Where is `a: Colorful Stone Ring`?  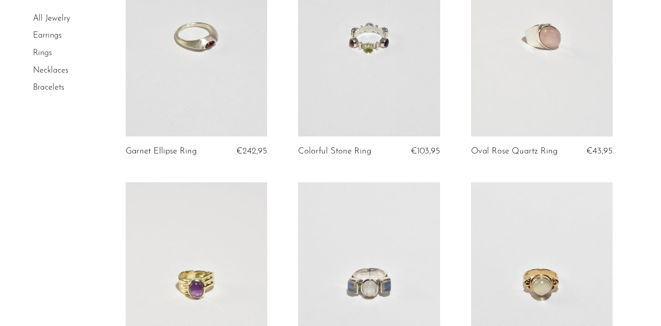 a: Colorful Stone Ring is located at coordinates (334, 151).